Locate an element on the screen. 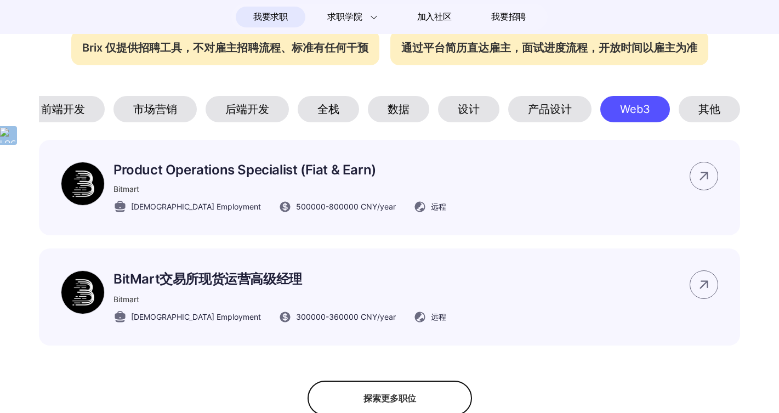 Image resolution: width=779 pixels, height=413 pixels. div: Brix 仅提供招聘工具，不对雇主招聘流程、标准有任何干预 is located at coordinates (225, 48).